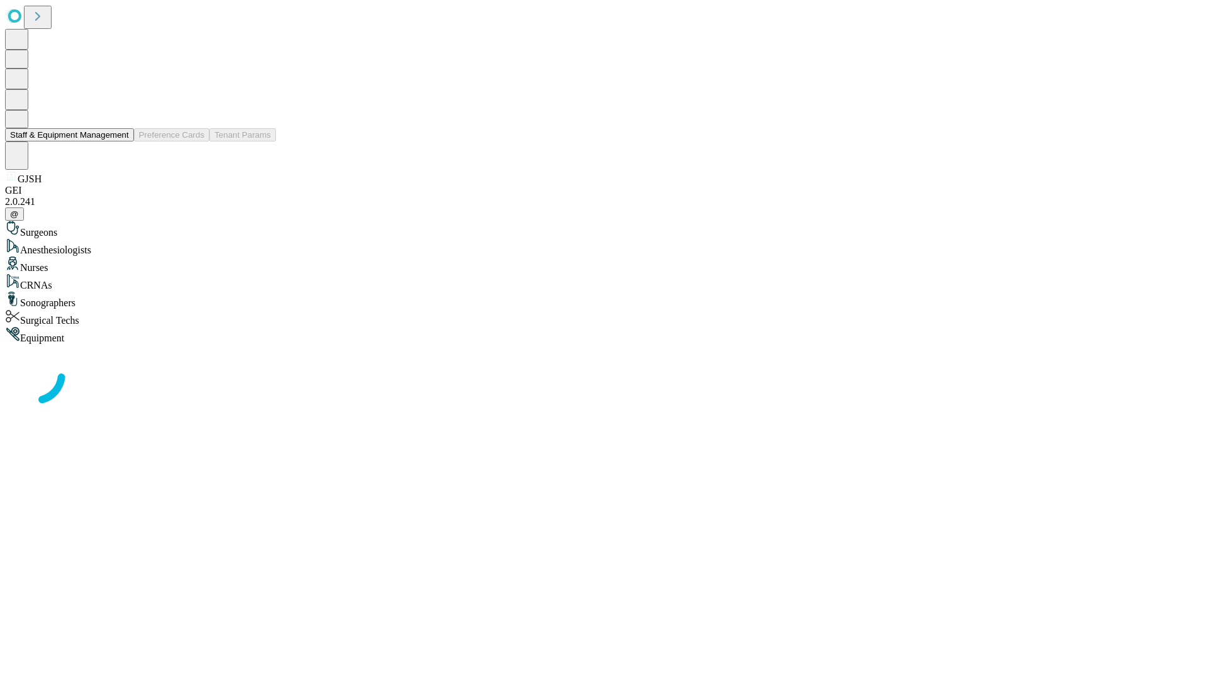 This screenshot has width=1207, height=679. What do you see at coordinates (604, 300) in the screenshot?
I see `div: Sonographers` at bounding box center [604, 300].